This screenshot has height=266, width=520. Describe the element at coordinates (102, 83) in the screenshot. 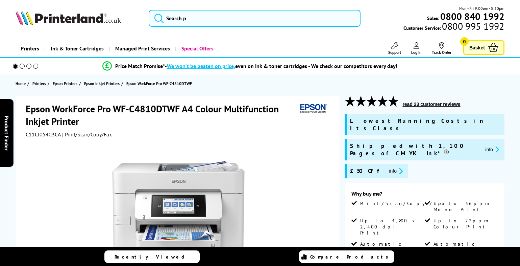

I see `span: Epson Inkjet Printers` at that location.